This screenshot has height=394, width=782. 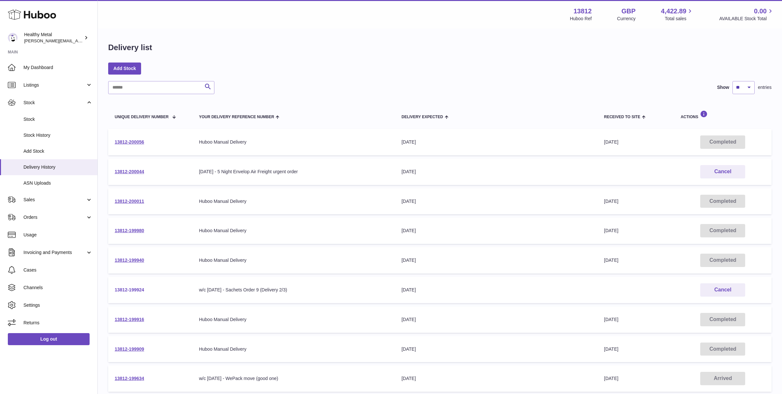 What do you see at coordinates (129, 379) in the screenshot?
I see `a: 13812-199634` at bounding box center [129, 379].